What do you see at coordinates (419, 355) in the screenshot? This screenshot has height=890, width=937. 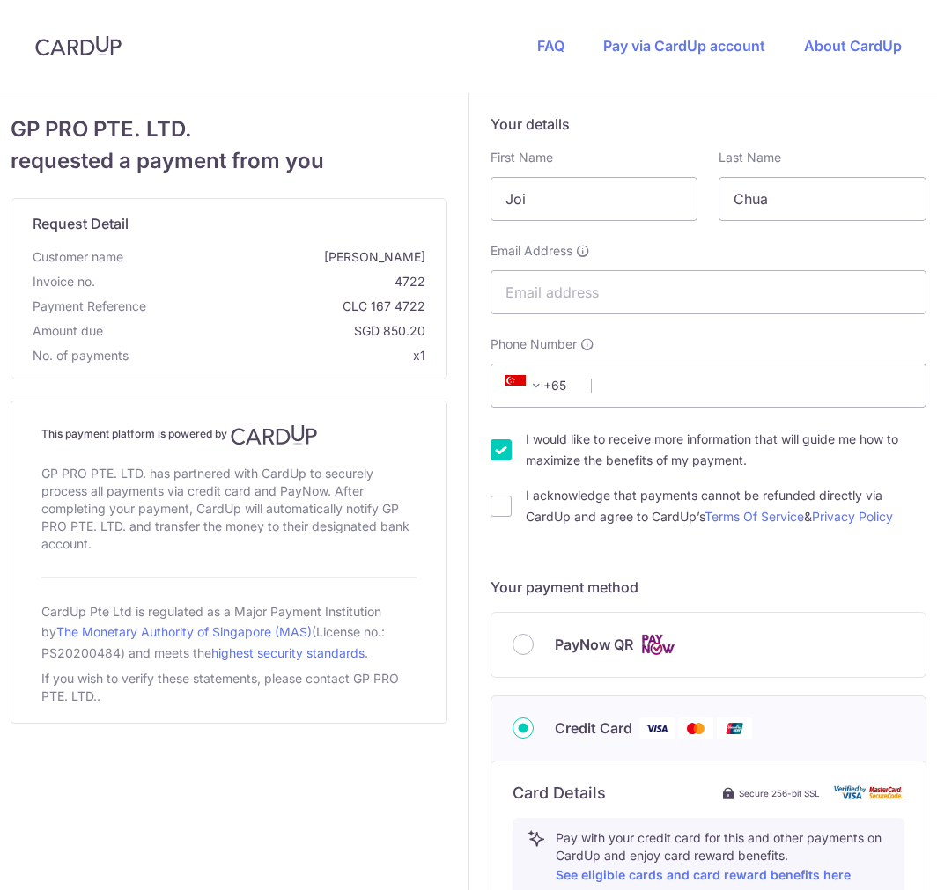 I see `span: x1` at bounding box center [419, 355].